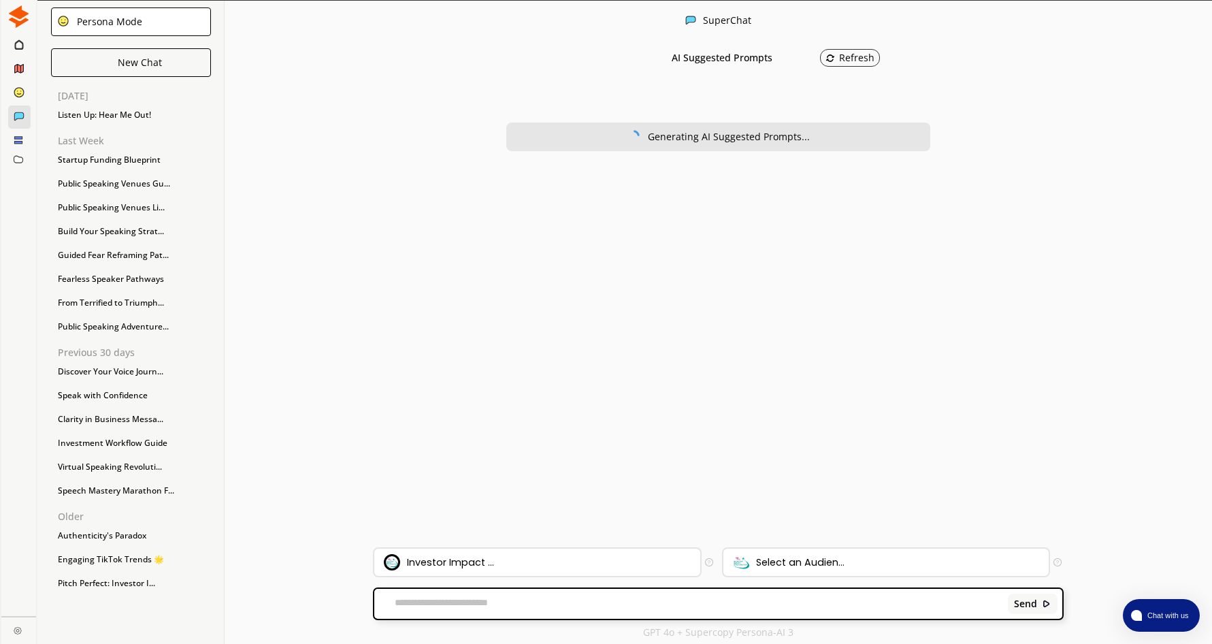 This screenshot has width=1212, height=644. I want to click on div: SuperChat, so click(727, 21).